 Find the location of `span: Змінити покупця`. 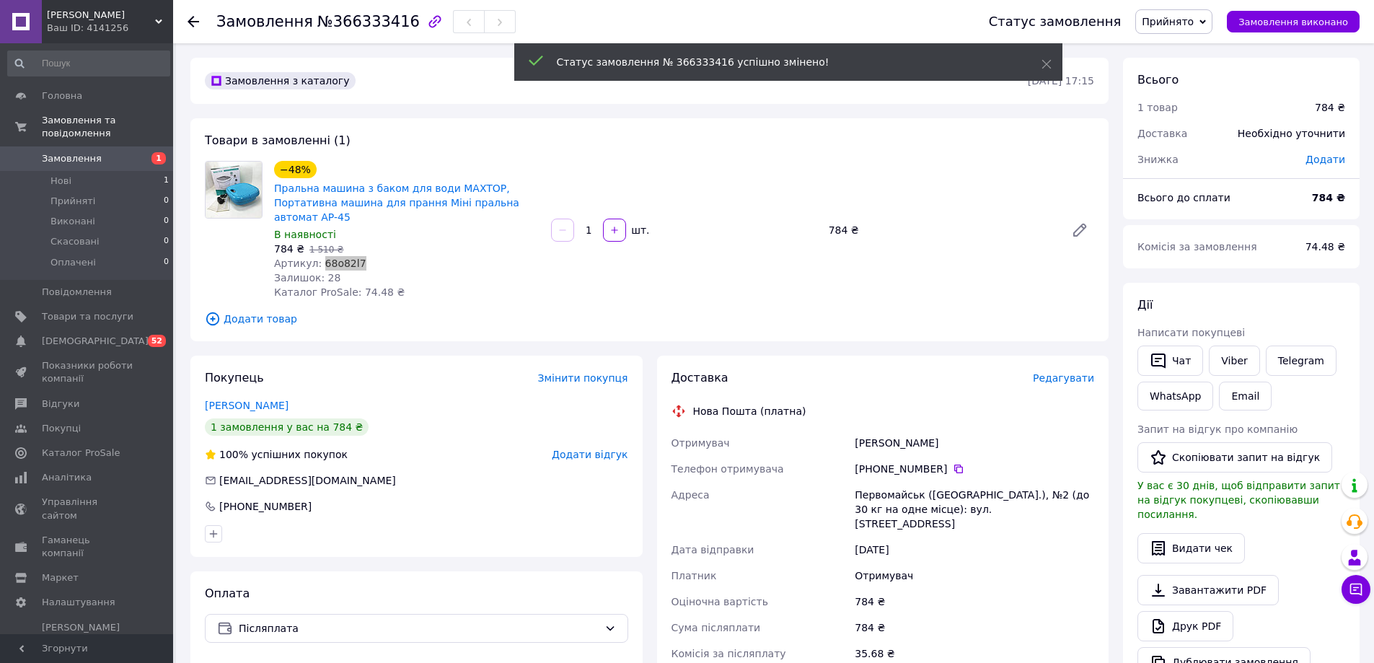

span: Змінити покупця is located at coordinates (583, 378).